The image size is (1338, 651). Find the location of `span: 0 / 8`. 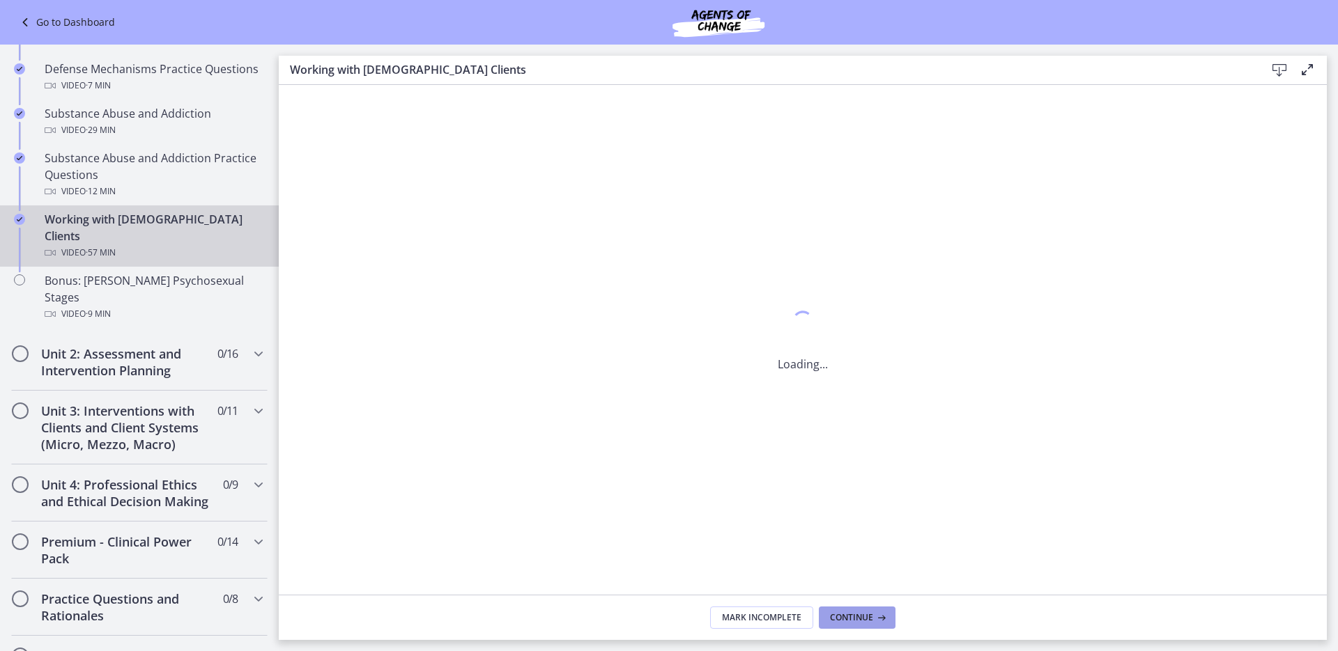

span: 0 / 8 is located at coordinates (230, 599).